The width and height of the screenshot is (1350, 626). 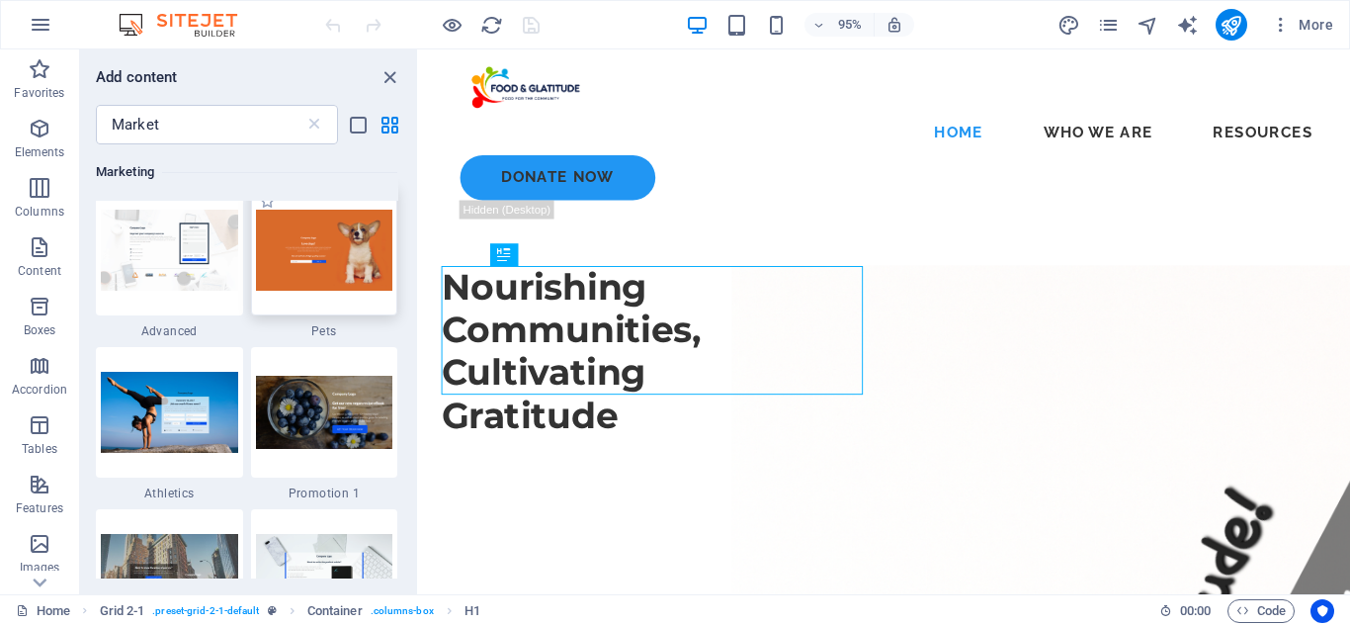 What do you see at coordinates (169, 493) in the screenshot?
I see `span: Athletics` at bounding box center [169, 493].